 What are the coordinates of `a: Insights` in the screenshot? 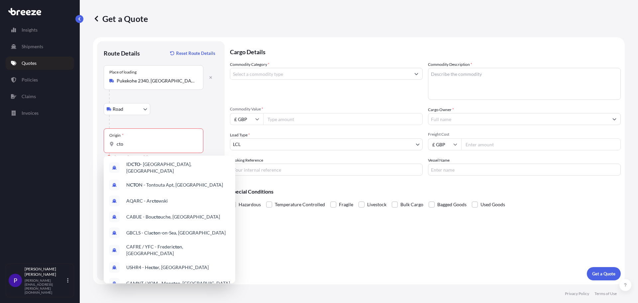 It's located at (40, 30).